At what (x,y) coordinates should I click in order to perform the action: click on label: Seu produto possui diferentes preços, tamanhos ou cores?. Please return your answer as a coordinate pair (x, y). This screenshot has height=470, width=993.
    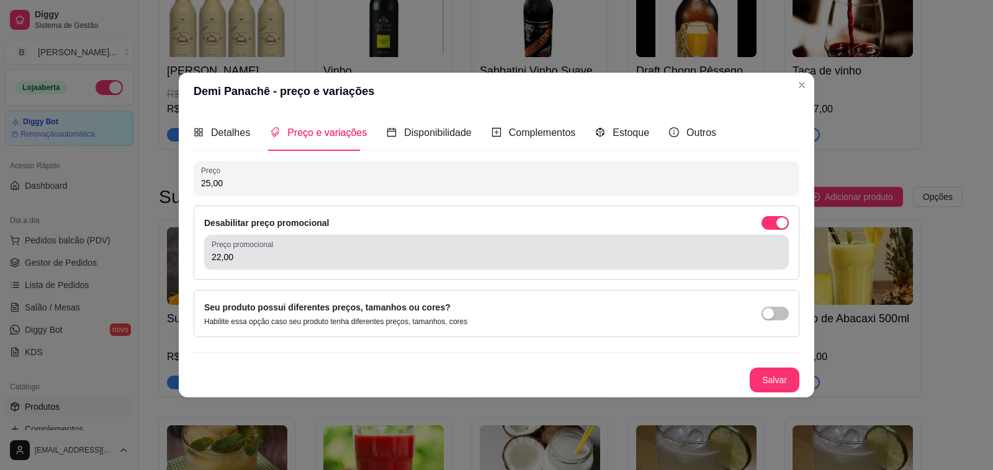
    Looking at the image, I should click on (327, 307).